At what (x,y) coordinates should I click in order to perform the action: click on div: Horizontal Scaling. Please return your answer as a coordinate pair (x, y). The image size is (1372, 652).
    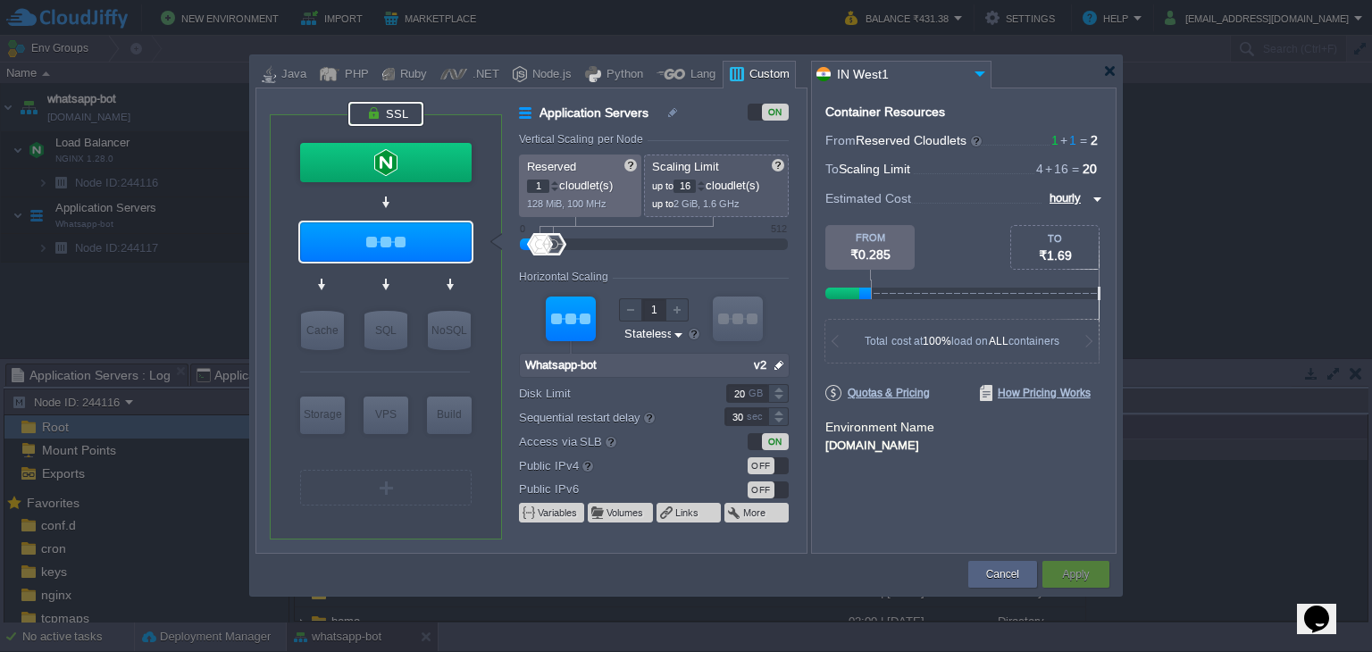
    Looking at the image, I should click on (565, 277).